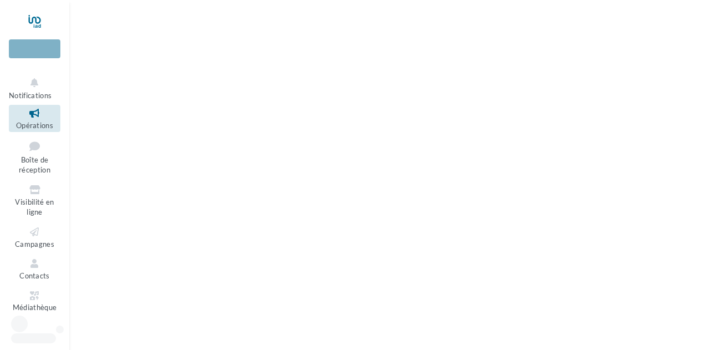 This screenshot has width=709, height=350. I want to click on a: Opérations, so click(34, 118).